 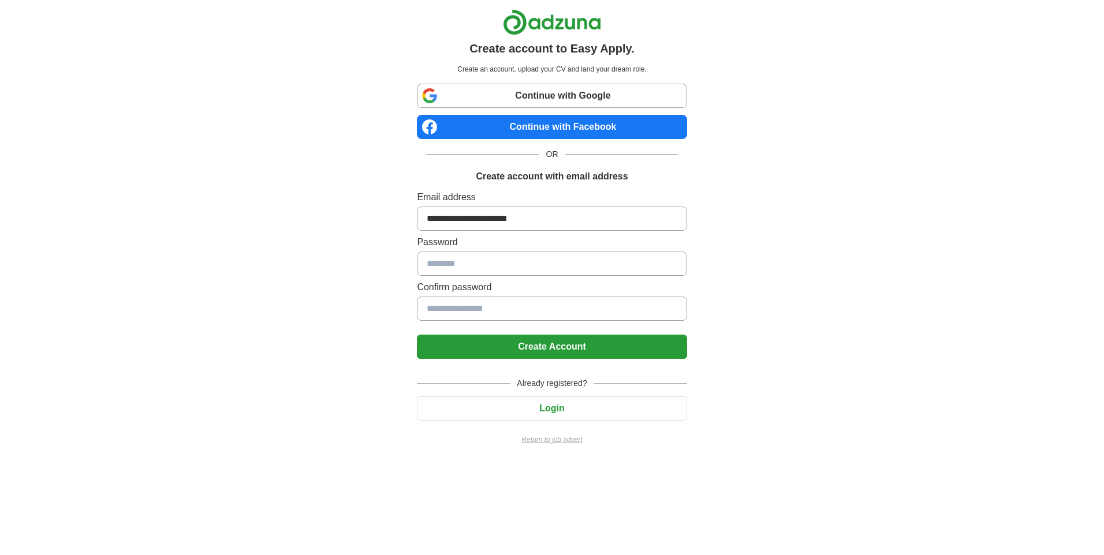 What do you see at coordinates (551, 197) in the screenshot?
I see `label: Email address` at bounding box center [551, 197].